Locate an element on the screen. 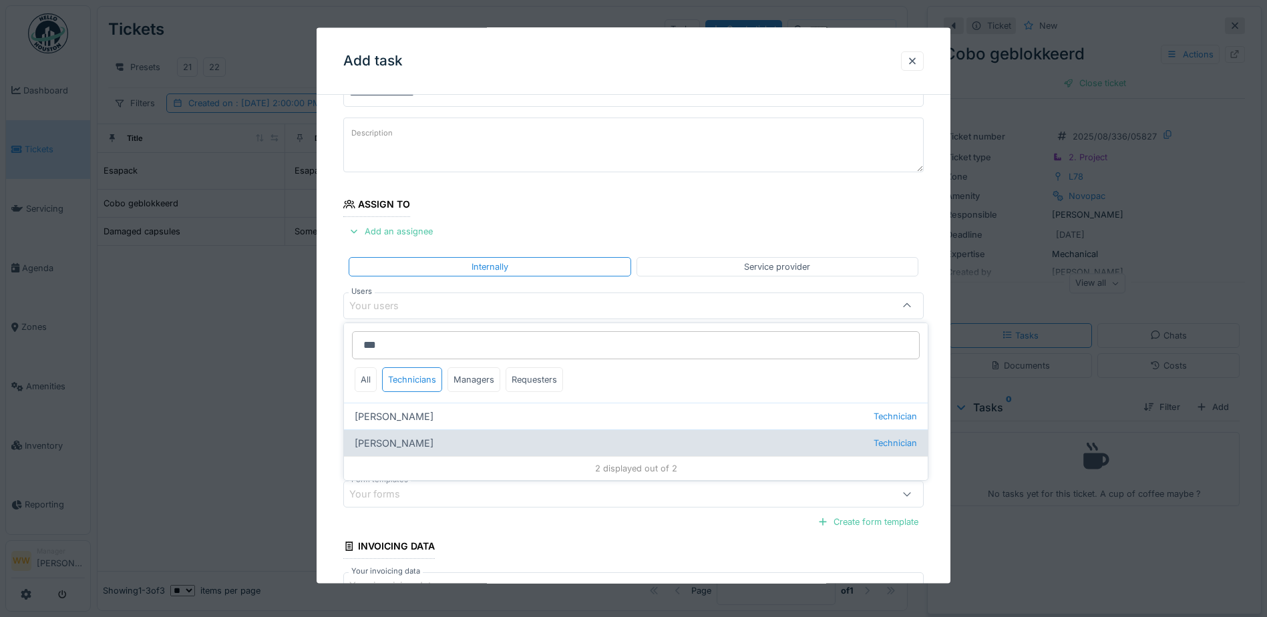  label: Users is located at coordinates (361, 290).